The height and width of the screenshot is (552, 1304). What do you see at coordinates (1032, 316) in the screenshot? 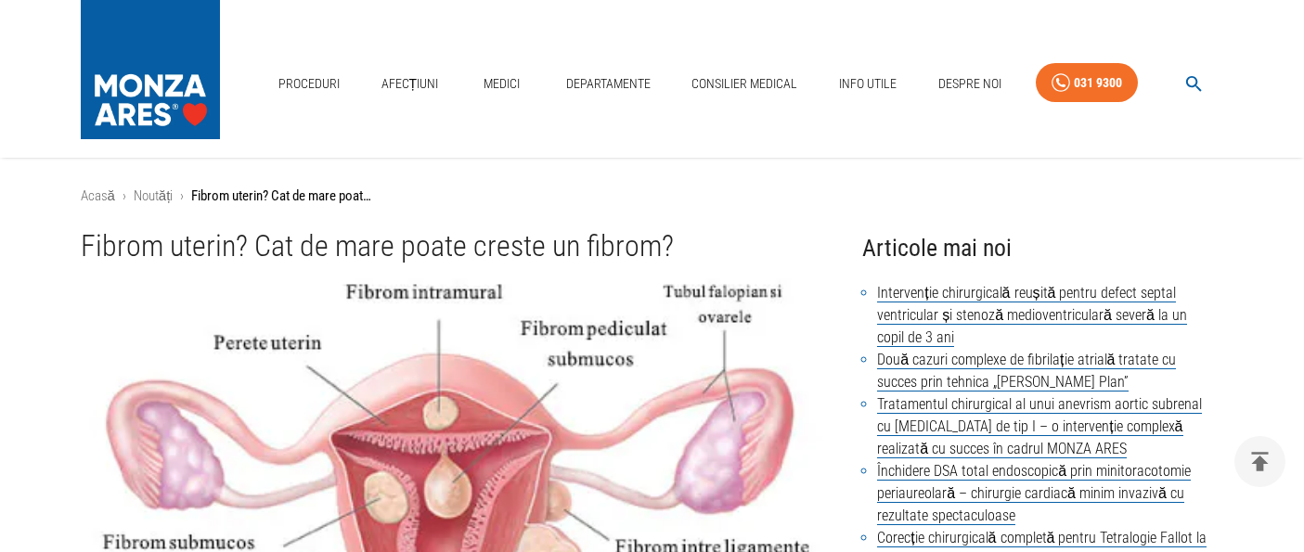
I see `a: Intervenție chirurgicală reușită pentru defect septal ventricular și stenoză medioventriculară se...` at bounding box center [1032, 316].